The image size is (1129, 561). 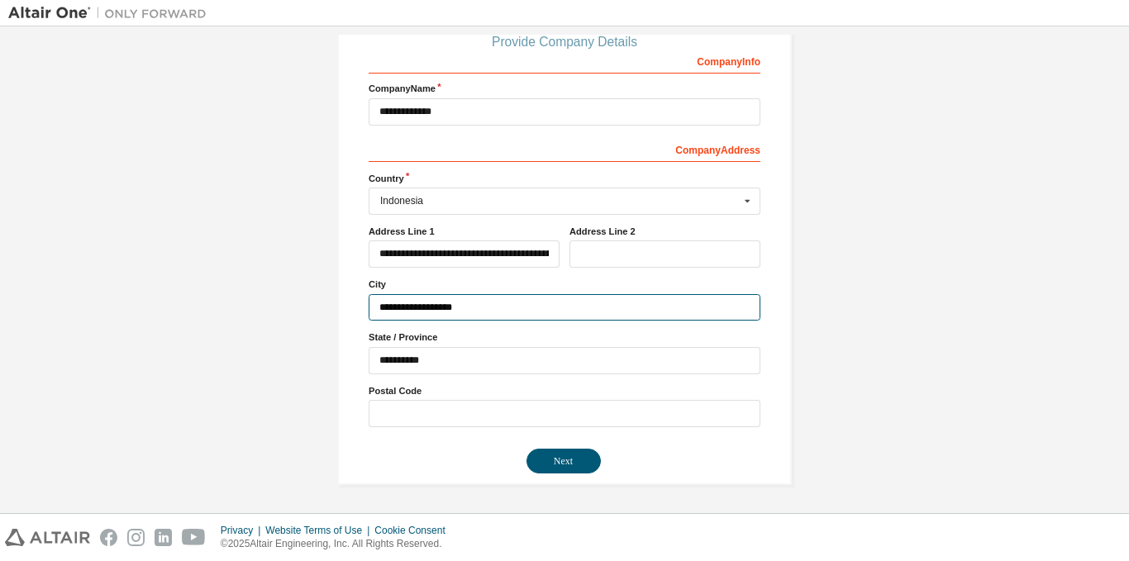 I want to click on label: Country, so click(x=564, y=179).